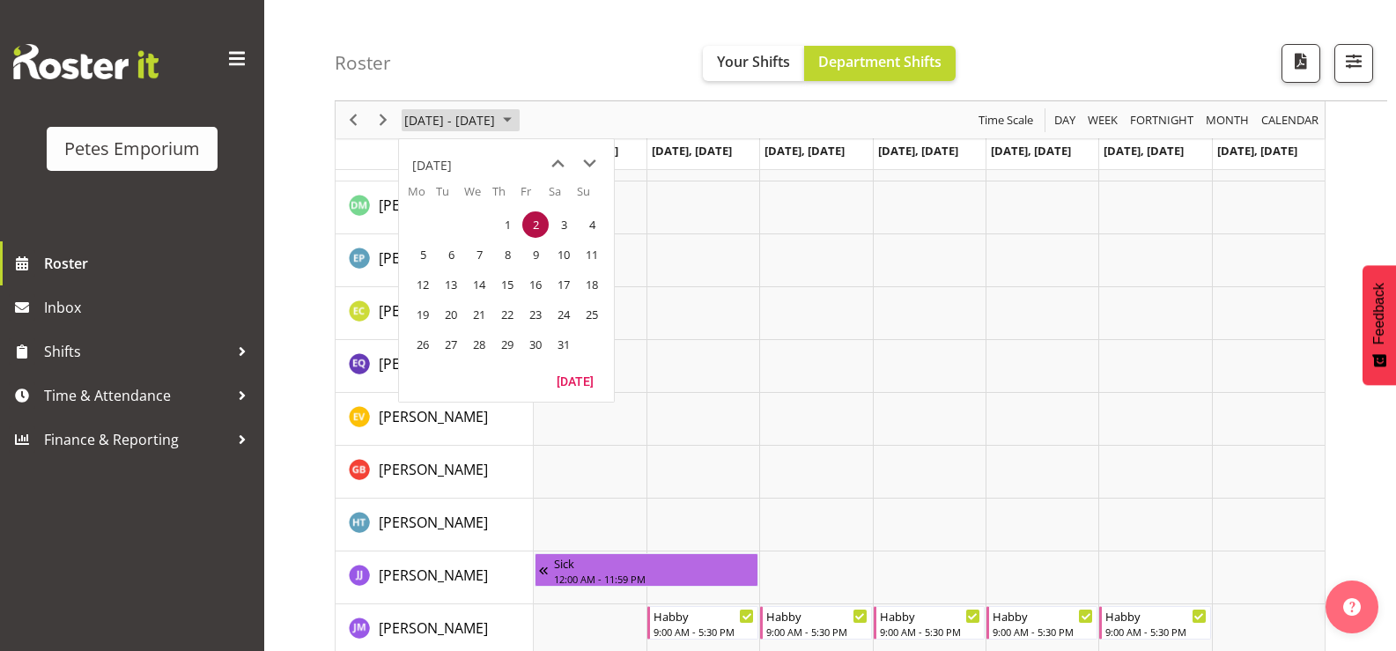  Describe the element at coordinates (1290, 120) in the screenshot. I see `button: Month` at that location.